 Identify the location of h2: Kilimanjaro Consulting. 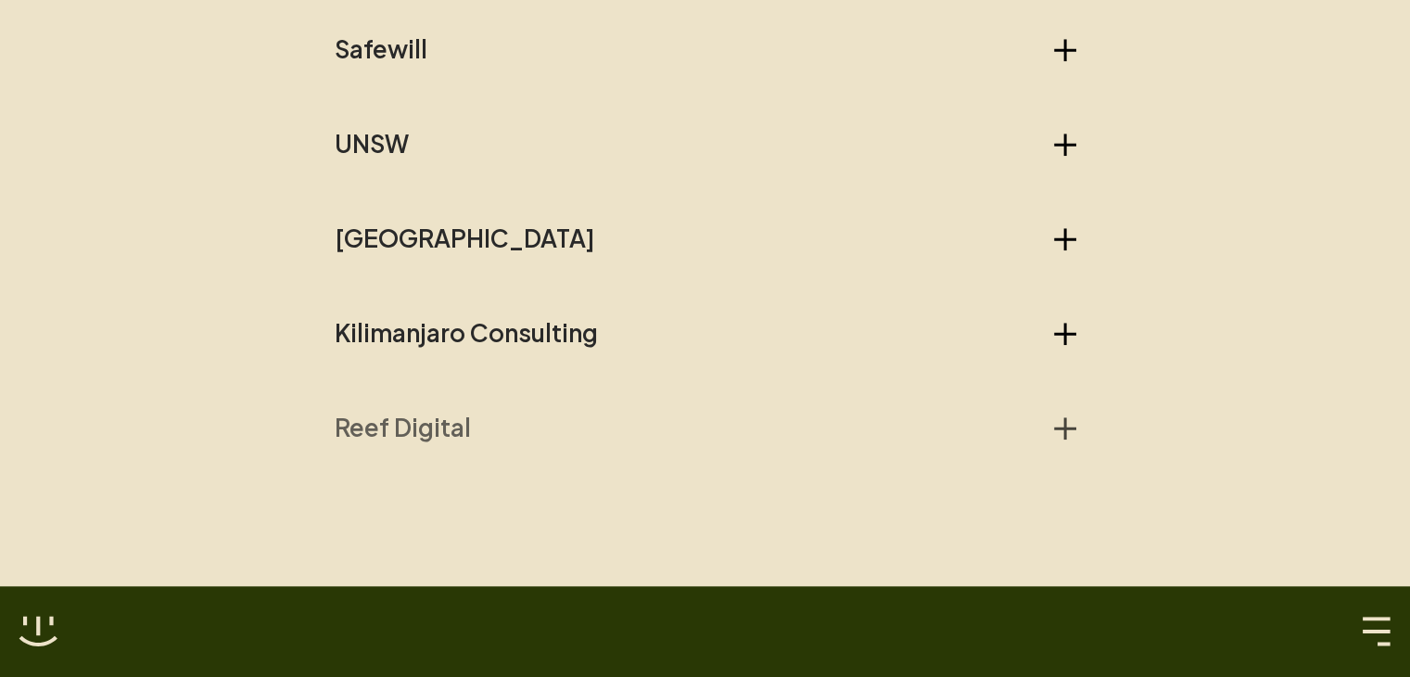
(466, 333).